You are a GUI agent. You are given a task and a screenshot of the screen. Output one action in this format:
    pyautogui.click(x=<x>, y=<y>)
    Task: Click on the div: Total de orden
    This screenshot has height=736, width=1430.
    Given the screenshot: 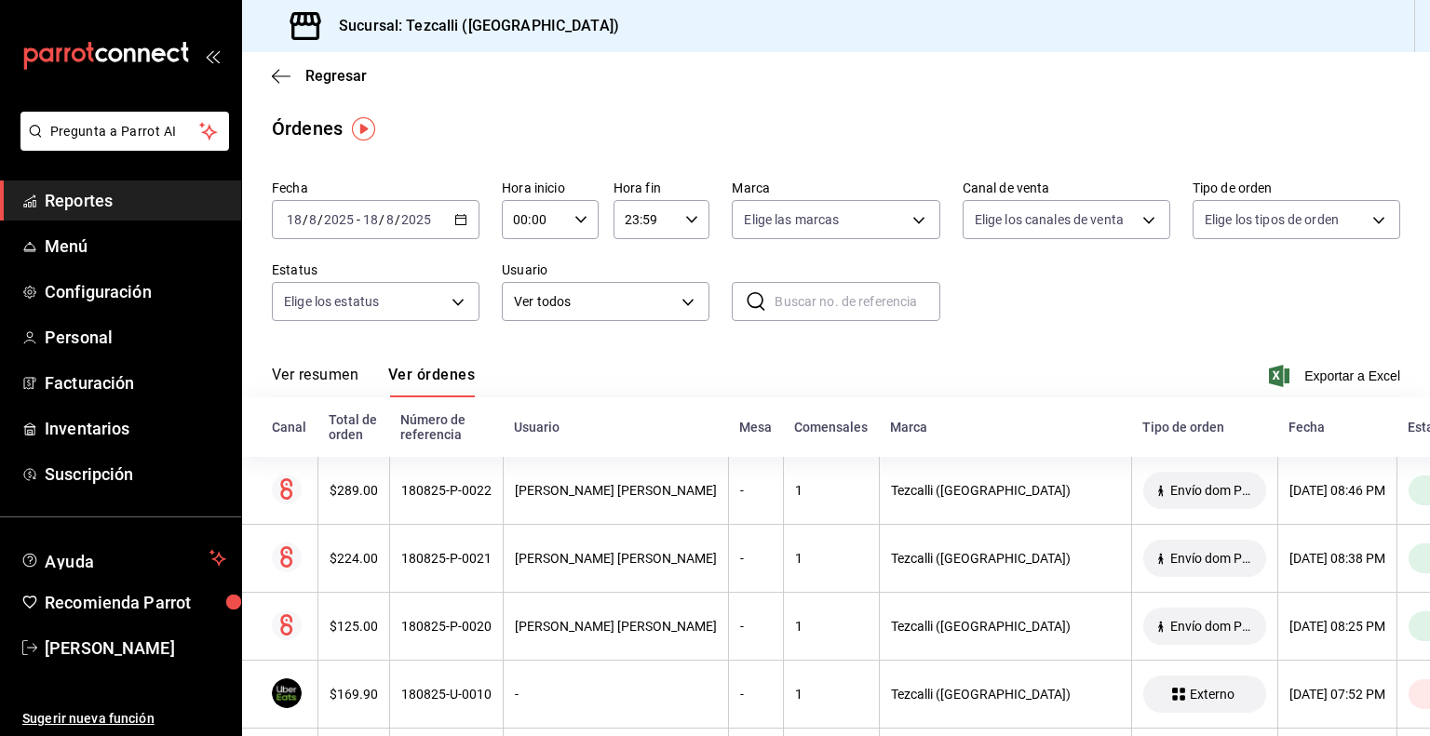 What is the action you would take?
    pyautogui.click(x=353, y=427)
    